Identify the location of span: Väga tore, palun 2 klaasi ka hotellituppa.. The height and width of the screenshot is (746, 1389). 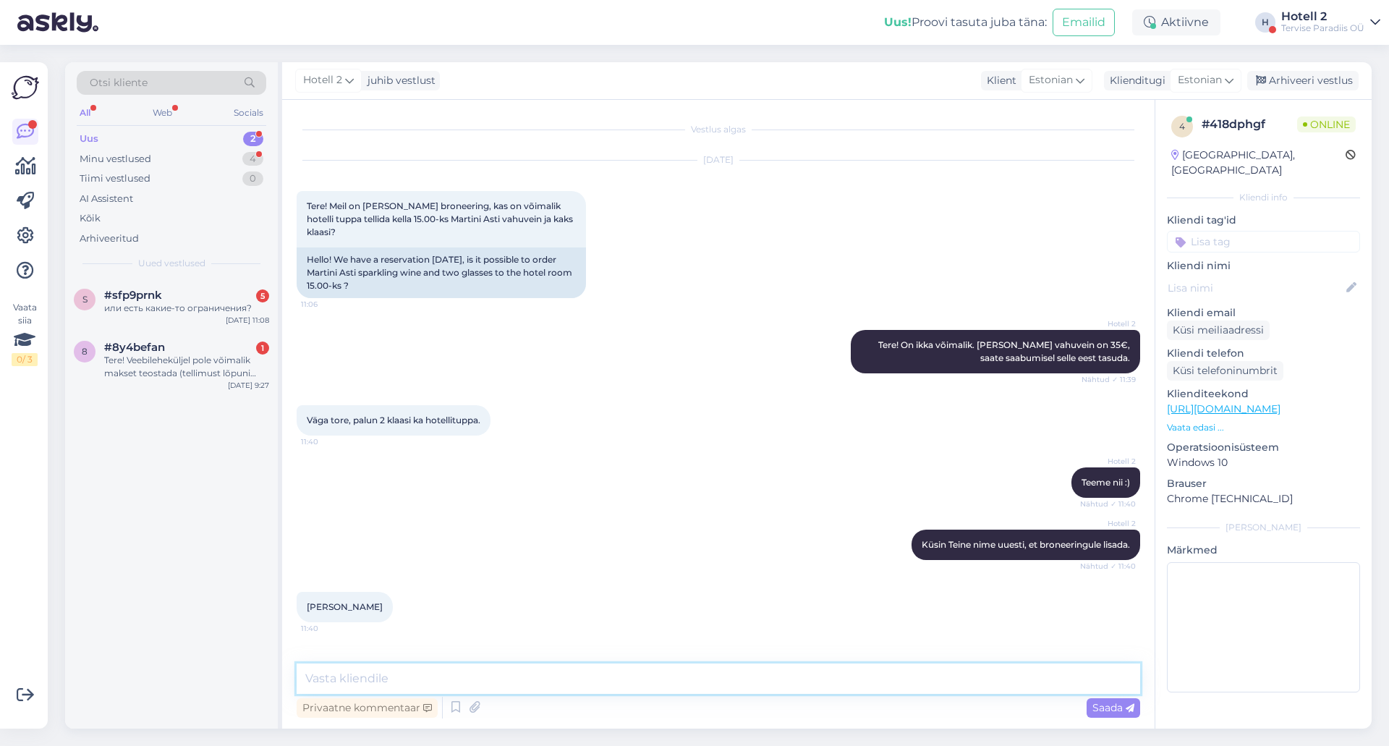
(393, 420).